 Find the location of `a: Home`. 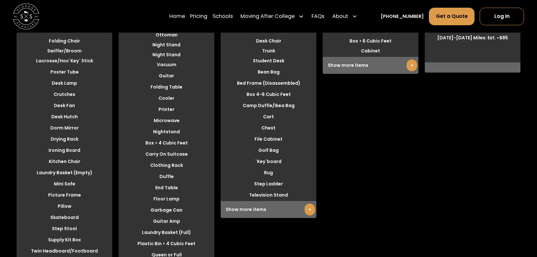

a: Home is located at coordinates (177, 16).